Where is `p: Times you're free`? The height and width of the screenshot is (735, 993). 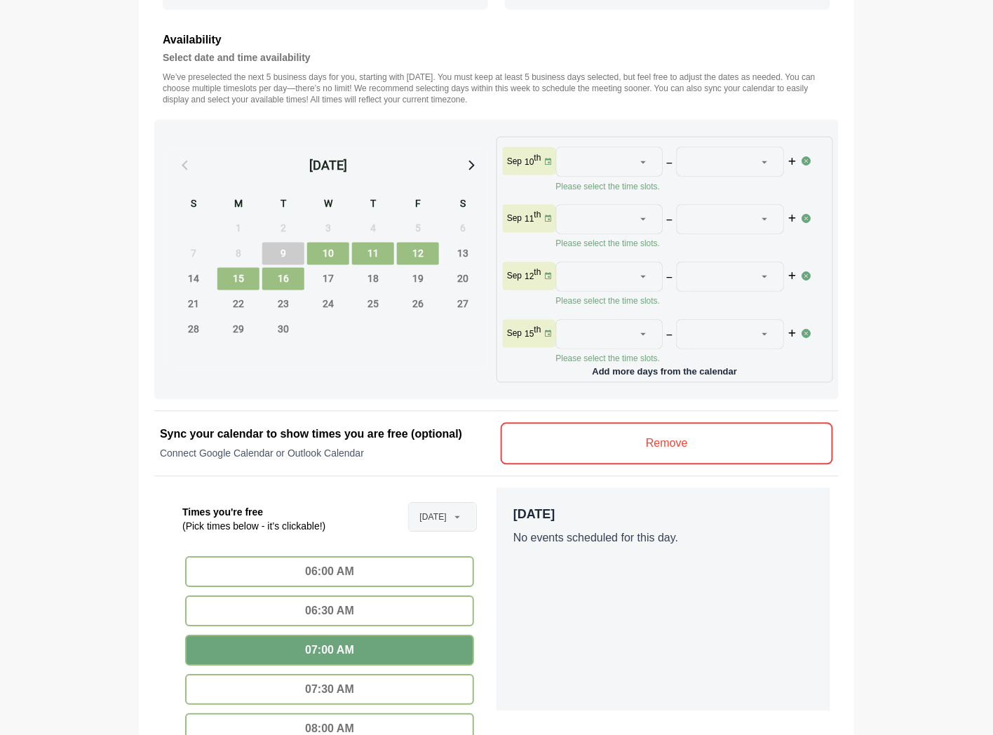 p: Times you're free is located at coordinates (254, 513).